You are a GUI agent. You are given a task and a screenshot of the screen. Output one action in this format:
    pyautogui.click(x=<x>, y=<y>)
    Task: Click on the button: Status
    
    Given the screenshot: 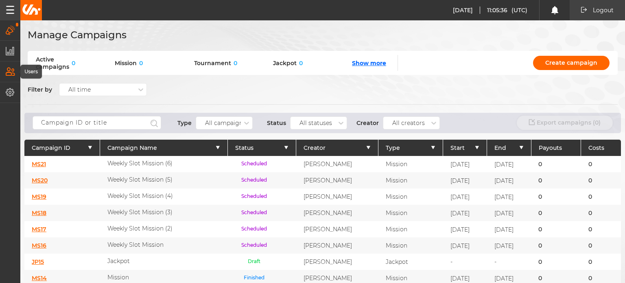 What is the action you would take?
    pyautogui.click(x=262, y=148)
    